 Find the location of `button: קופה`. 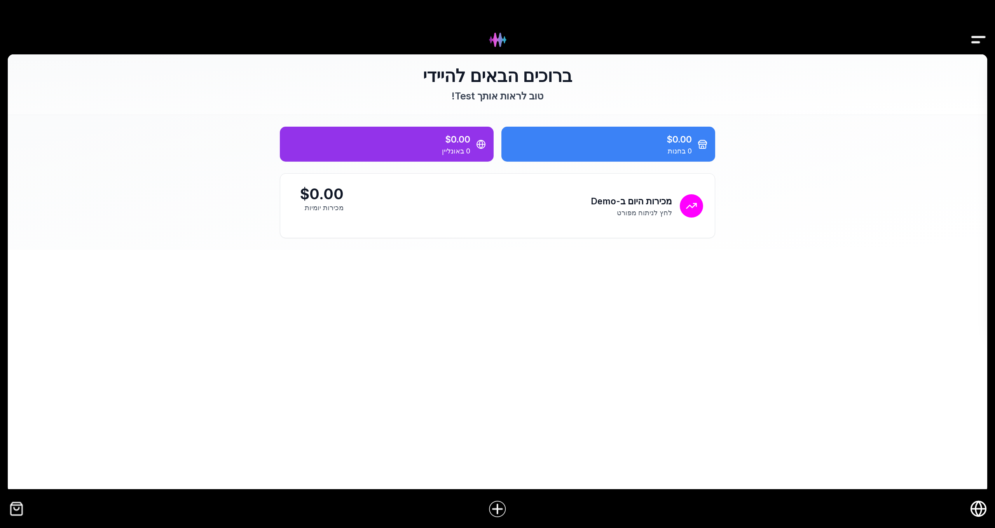

button: קופה is located at coordinates (16, 509).